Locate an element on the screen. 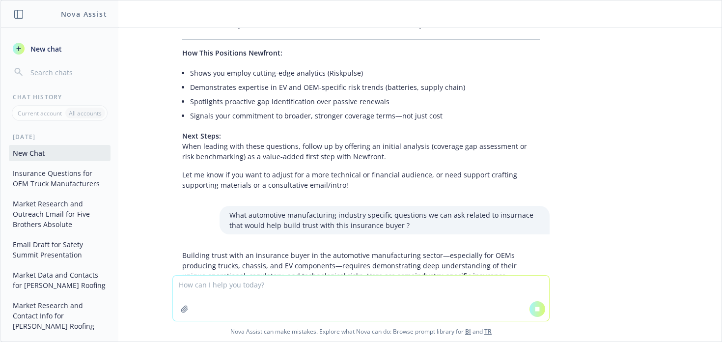  a: TR is located at coordinates (488, 331).